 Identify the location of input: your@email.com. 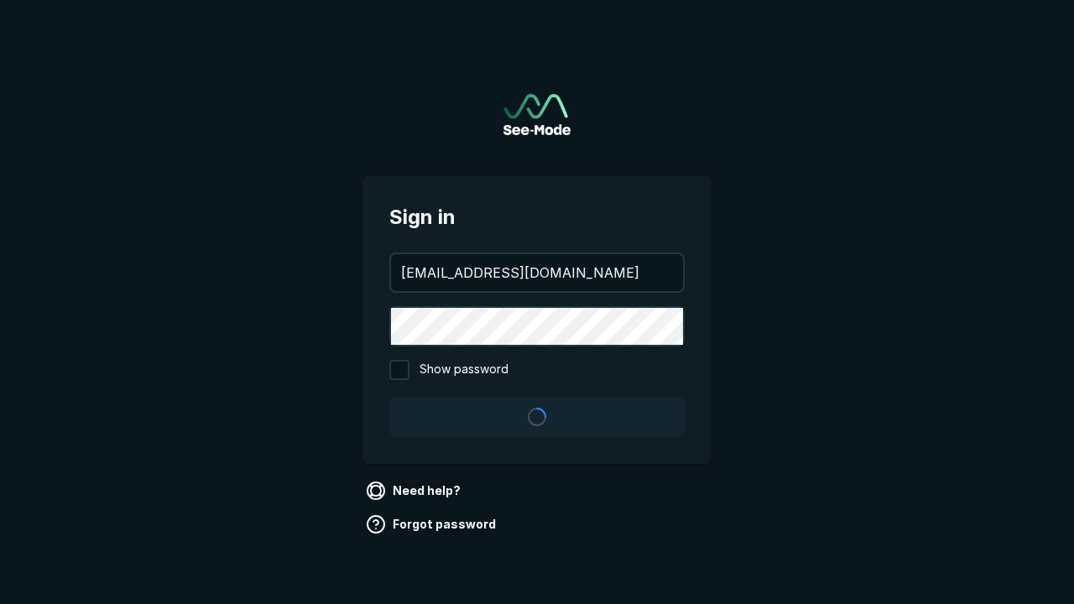
(537, 273).